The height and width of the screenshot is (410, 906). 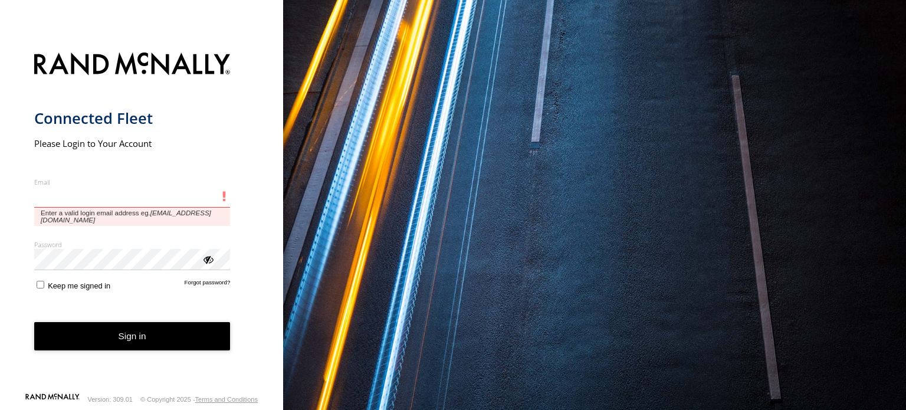 I want to click on label: Password, so click(x=132, y=244).